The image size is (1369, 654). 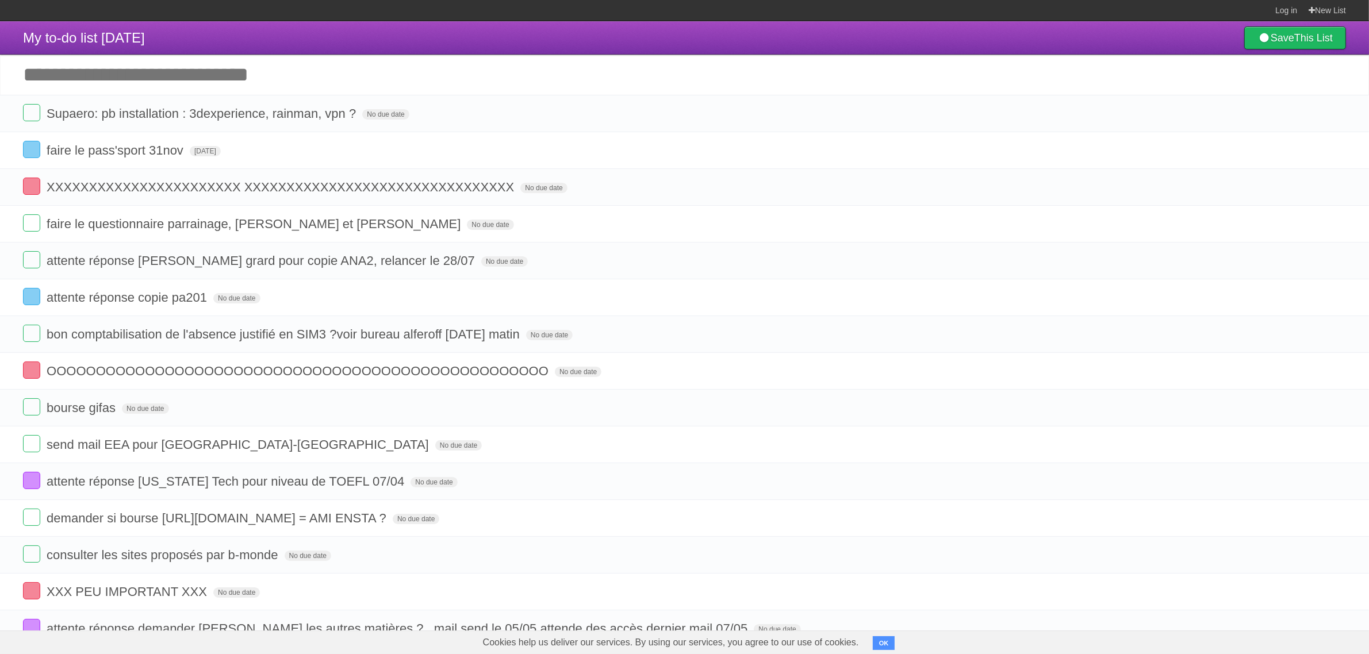 What do you see at coordinates (1294, 38) in the screenshot?
I see `a: SaveThis List` at bounding box center [1294, 38].